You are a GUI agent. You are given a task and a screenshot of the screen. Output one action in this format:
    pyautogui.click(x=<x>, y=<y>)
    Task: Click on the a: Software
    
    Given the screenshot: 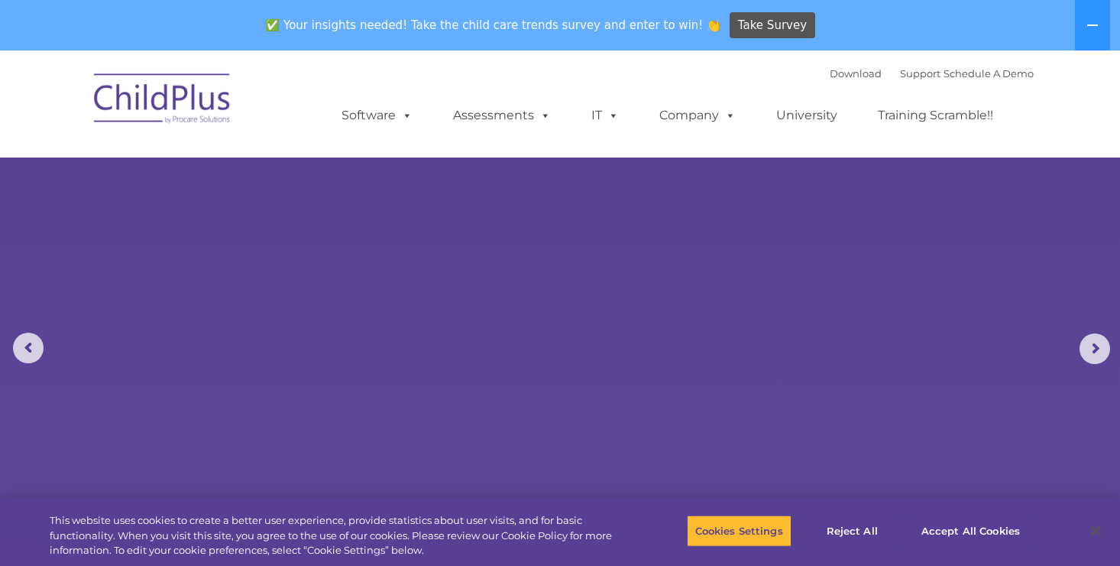 What is the action you would take?
    pyautogui.click(x=377, y=115)
    